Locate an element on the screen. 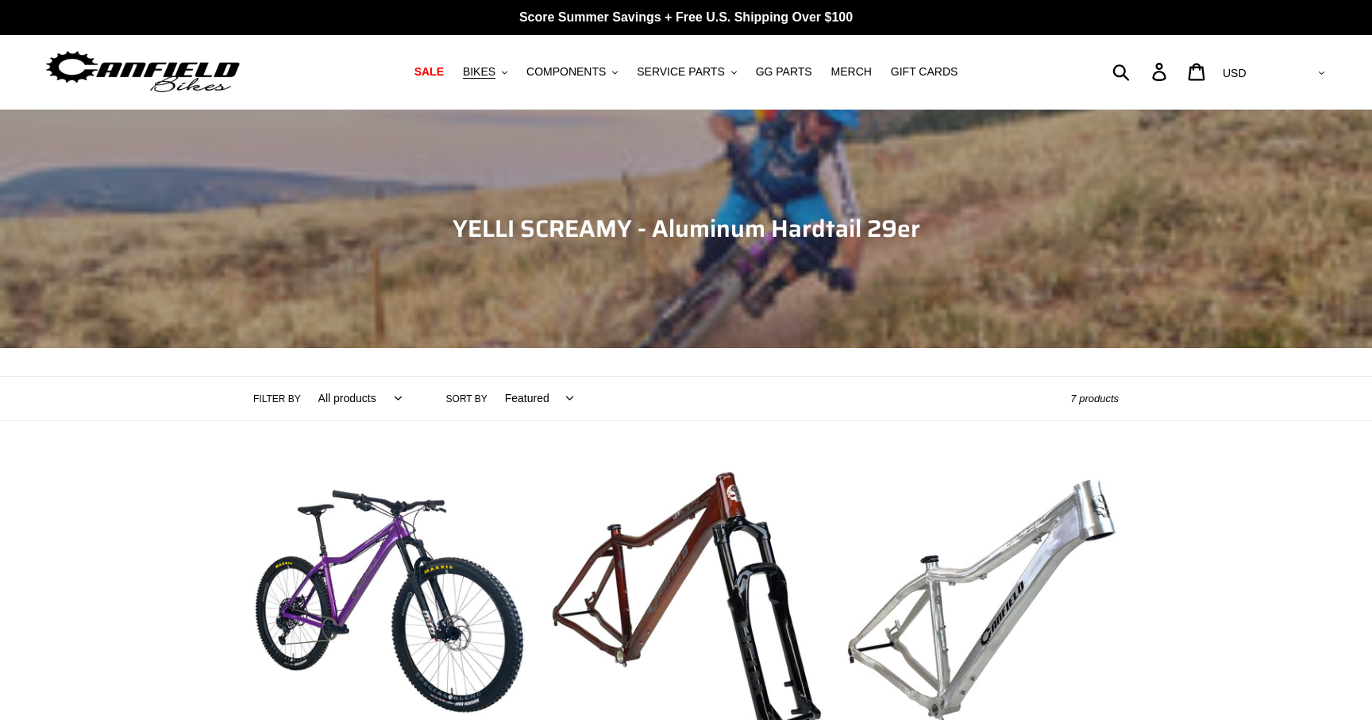 The height and width of the screenshot is (720, 1372). span: YELLI SCREAMY - Aluminum Hardtail 29er is located at coordinates (686, 228).